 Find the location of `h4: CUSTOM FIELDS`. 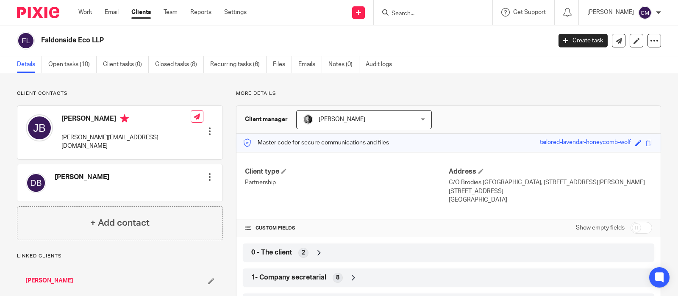

h4: CUSTOM FIELDS is located at coordinates (347, 228).